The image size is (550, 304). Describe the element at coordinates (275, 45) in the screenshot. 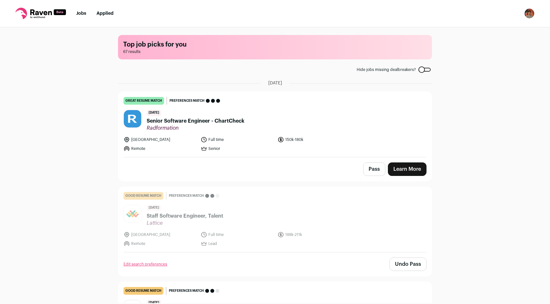

I see `h1: Top job picks for you` at that location.